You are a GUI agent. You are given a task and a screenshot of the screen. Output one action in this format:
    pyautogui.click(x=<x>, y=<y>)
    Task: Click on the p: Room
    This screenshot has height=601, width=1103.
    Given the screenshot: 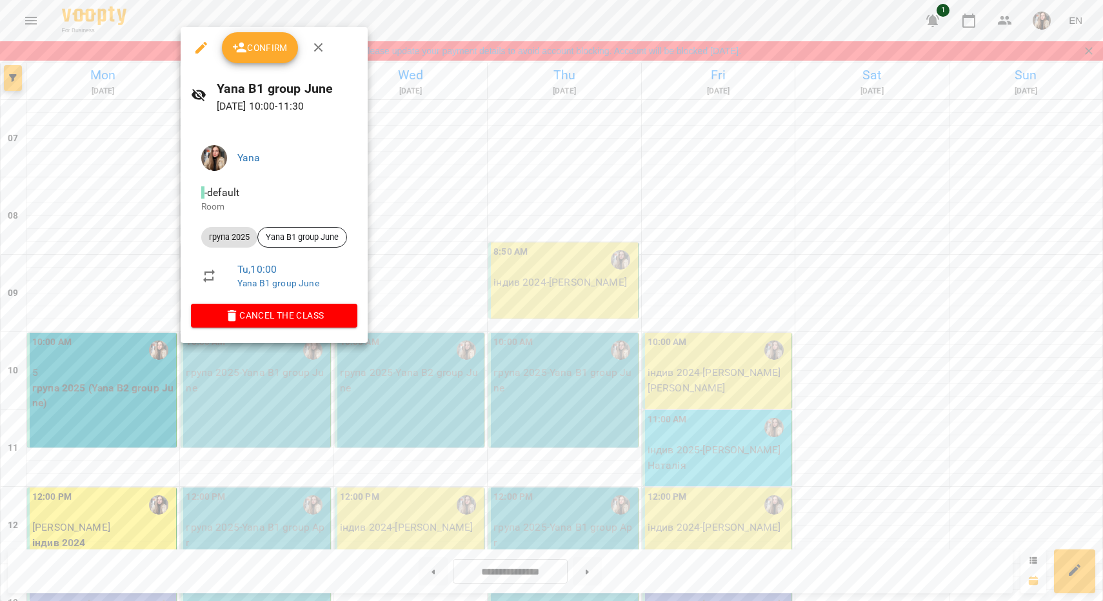 What is the action you would take?
    pyautogui.click(x=274, y=207)
    